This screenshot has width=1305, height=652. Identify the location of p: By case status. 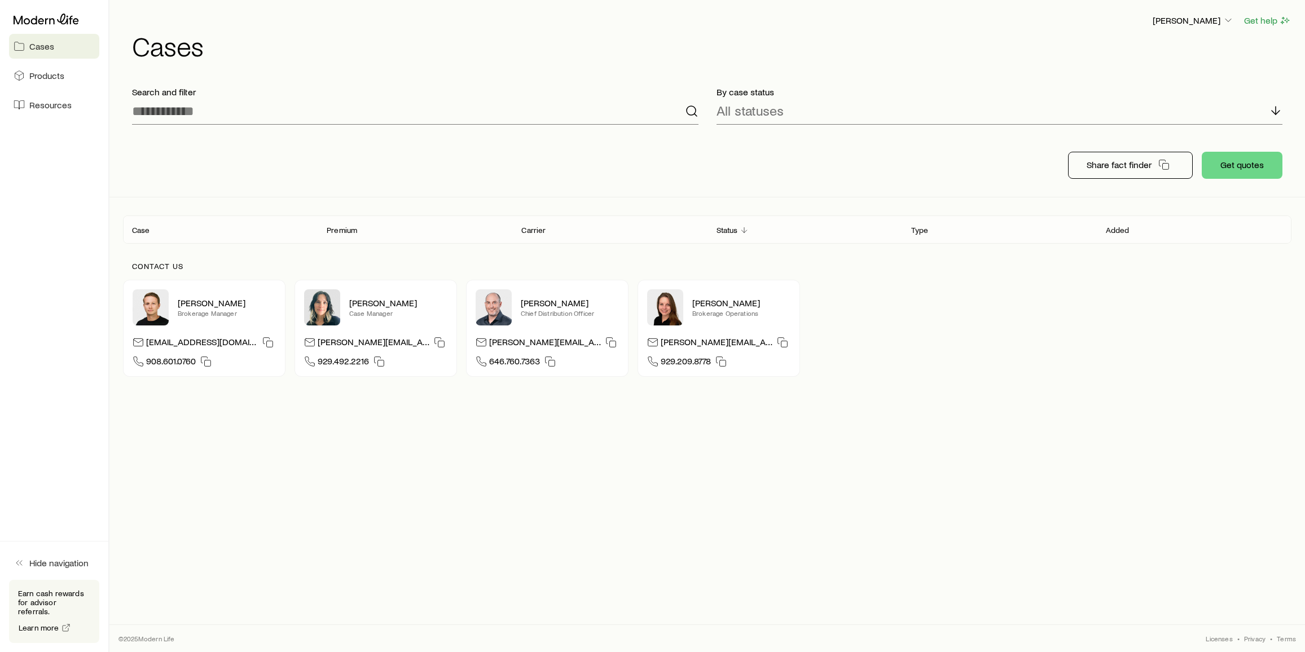
(1000, 92).